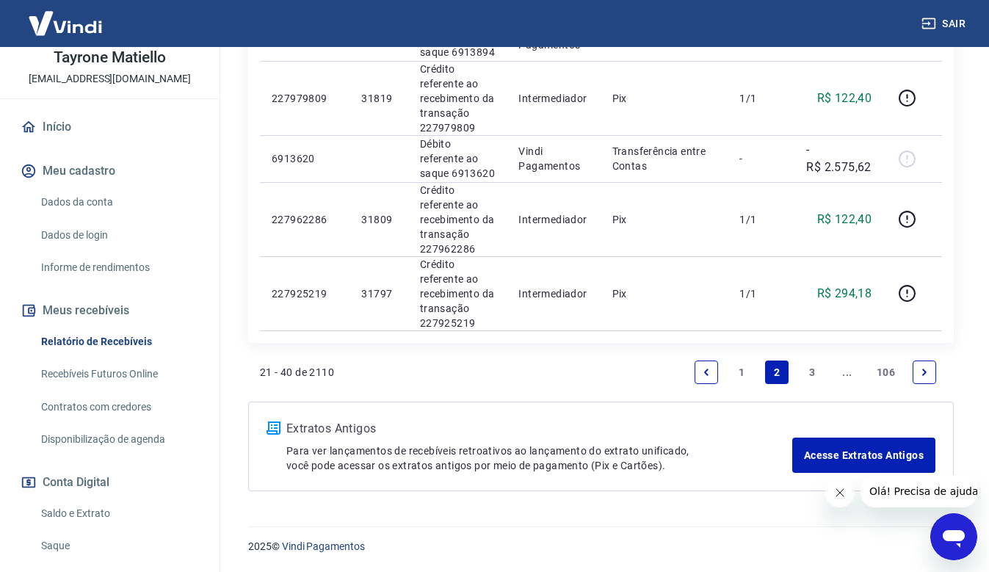 The image size is (989, 572). What do you see at coordinates (109, 311) in the screenshot?
I see `button: Meus recebíveis` at bounding box center [109, 311].